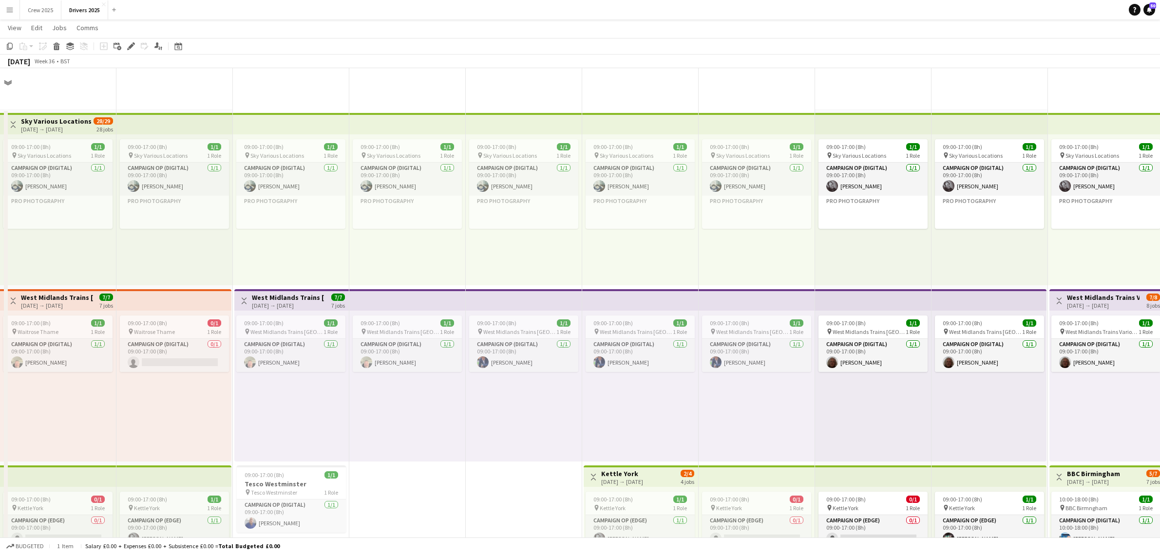 Image resolution: width=1160 pixels, height=554 pixels. Describe the element at coordinates (25, 547) in the screenshot. I see `button: Budgeted` at that location.